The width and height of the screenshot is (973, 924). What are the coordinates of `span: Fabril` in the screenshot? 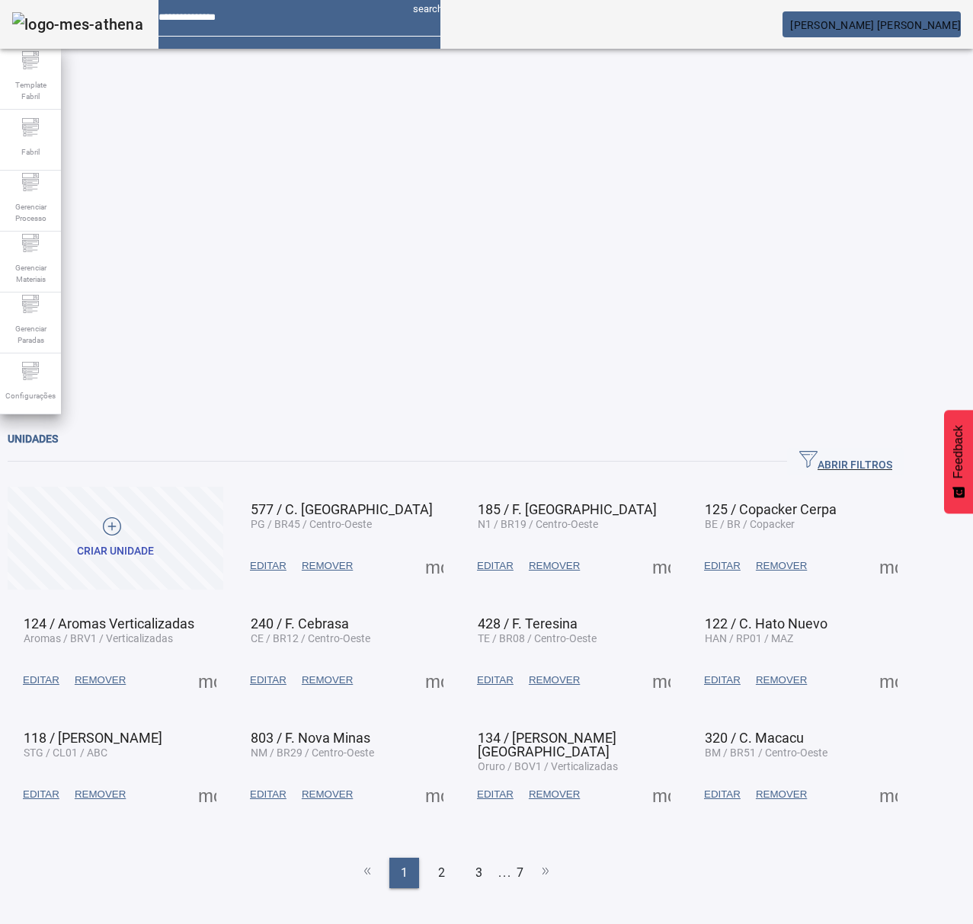 It's located at (30, 152).